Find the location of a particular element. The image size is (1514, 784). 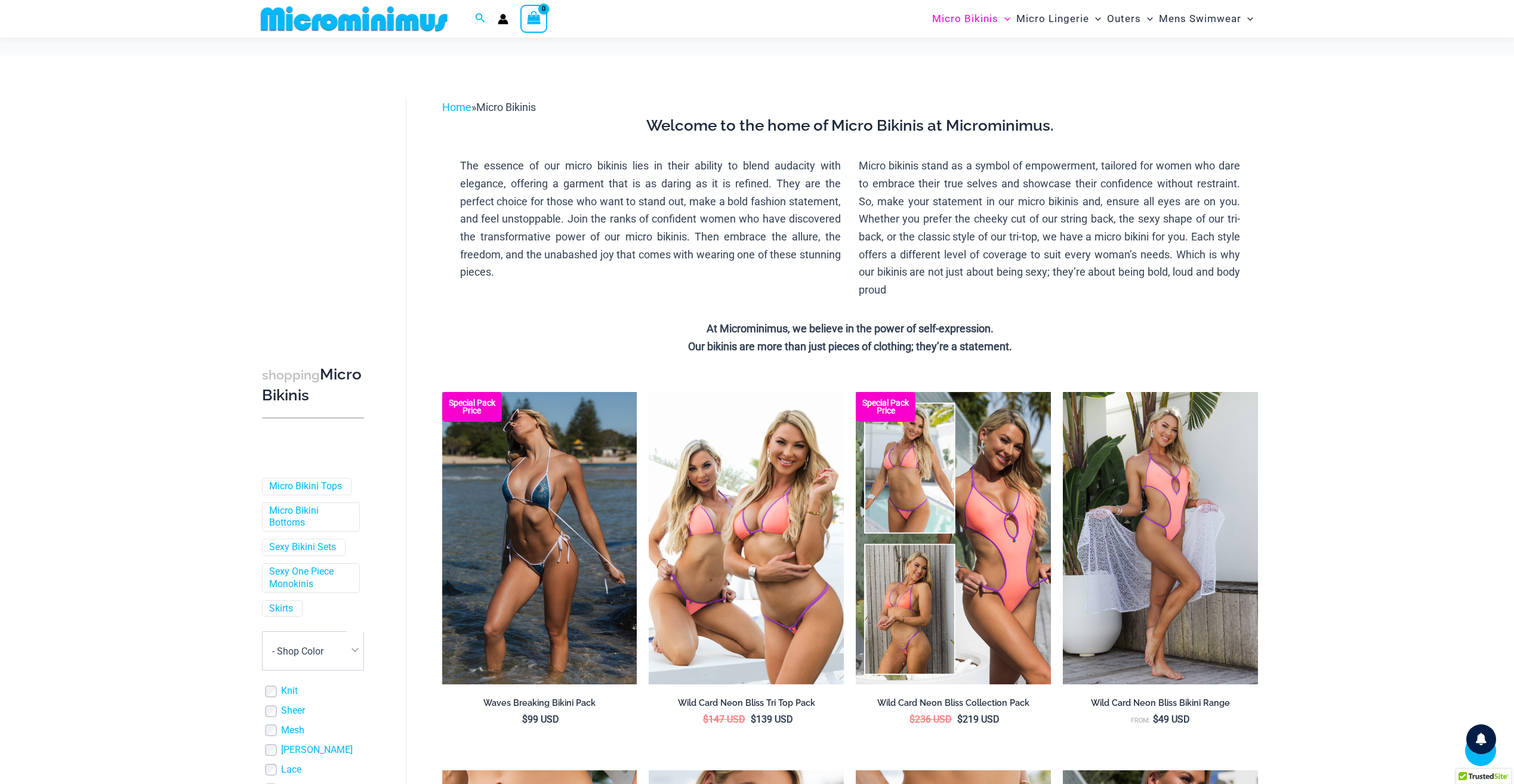

a: Micro LingerieMenu ToggleMenu Toggle is located at coordinates (1059, 19).